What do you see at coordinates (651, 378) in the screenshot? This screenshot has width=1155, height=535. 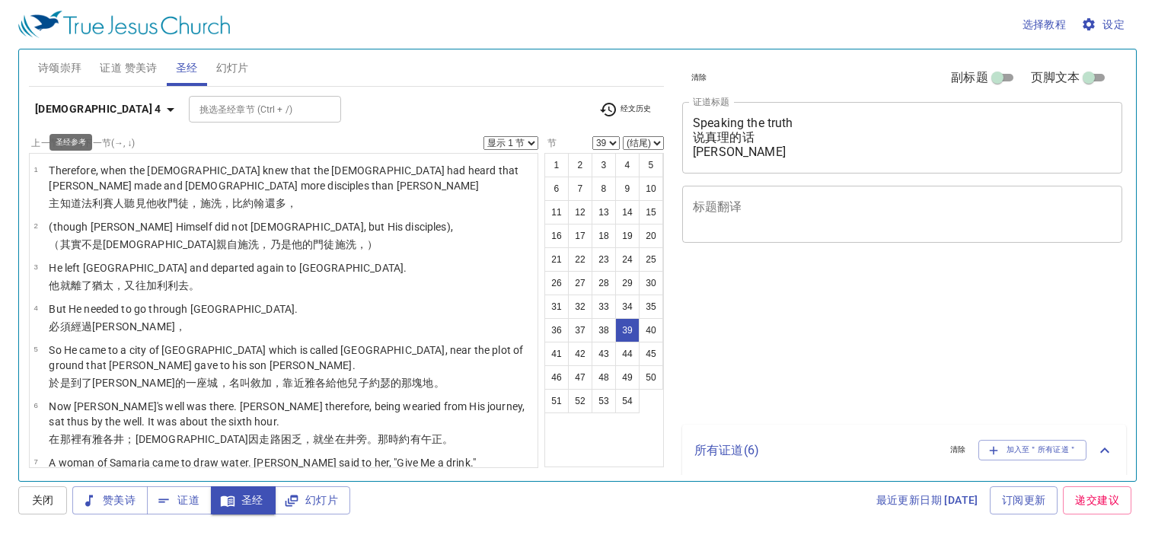 I see `button: 50` at bounding box center [651, 378].